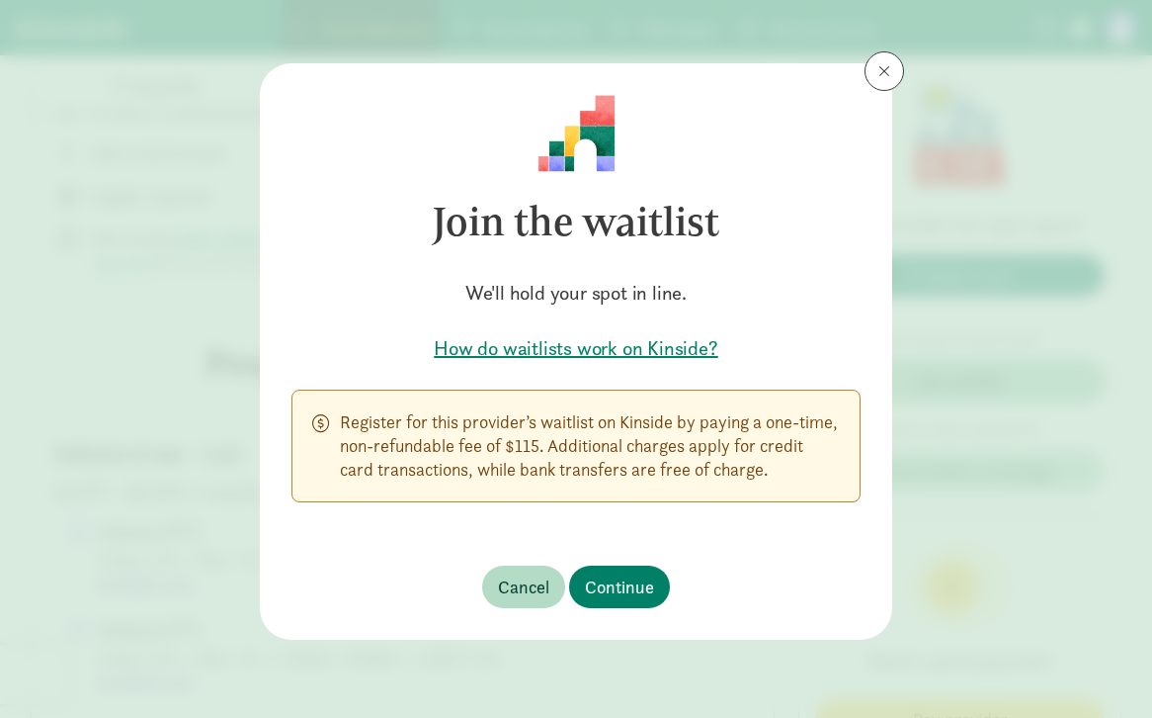  I want to click on button: Continue, so click(620, 586).